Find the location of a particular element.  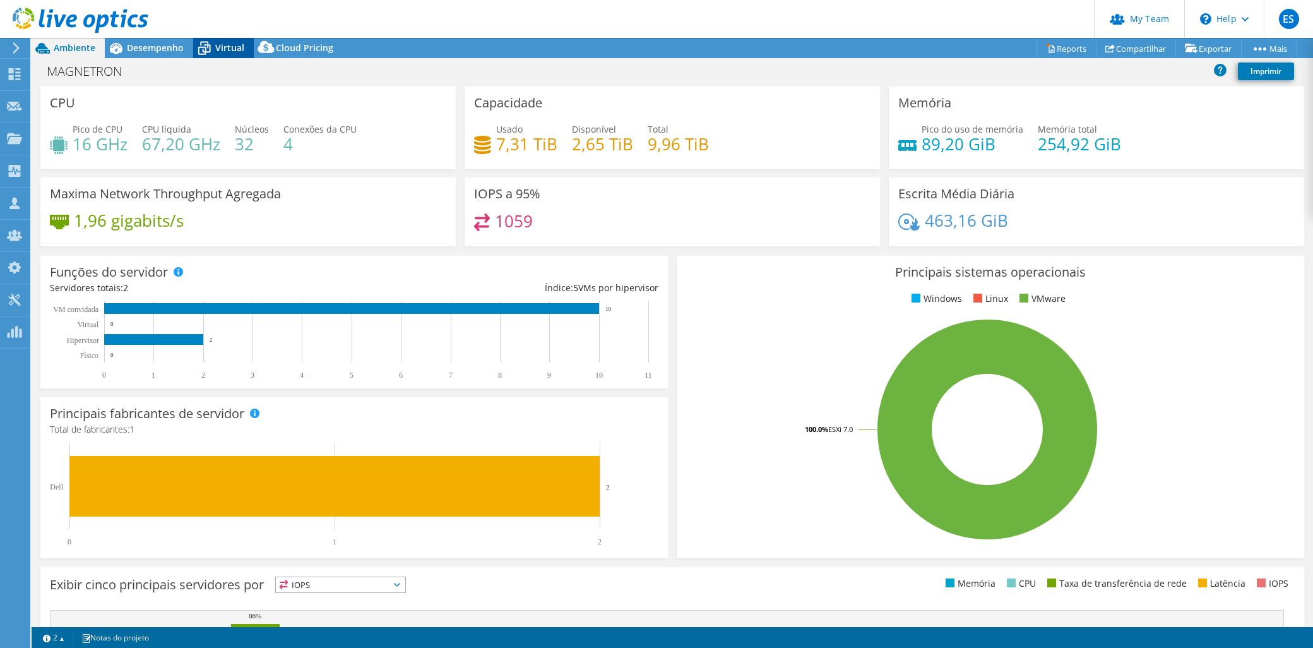

h3: CPU is located at coordinates (62, 103).